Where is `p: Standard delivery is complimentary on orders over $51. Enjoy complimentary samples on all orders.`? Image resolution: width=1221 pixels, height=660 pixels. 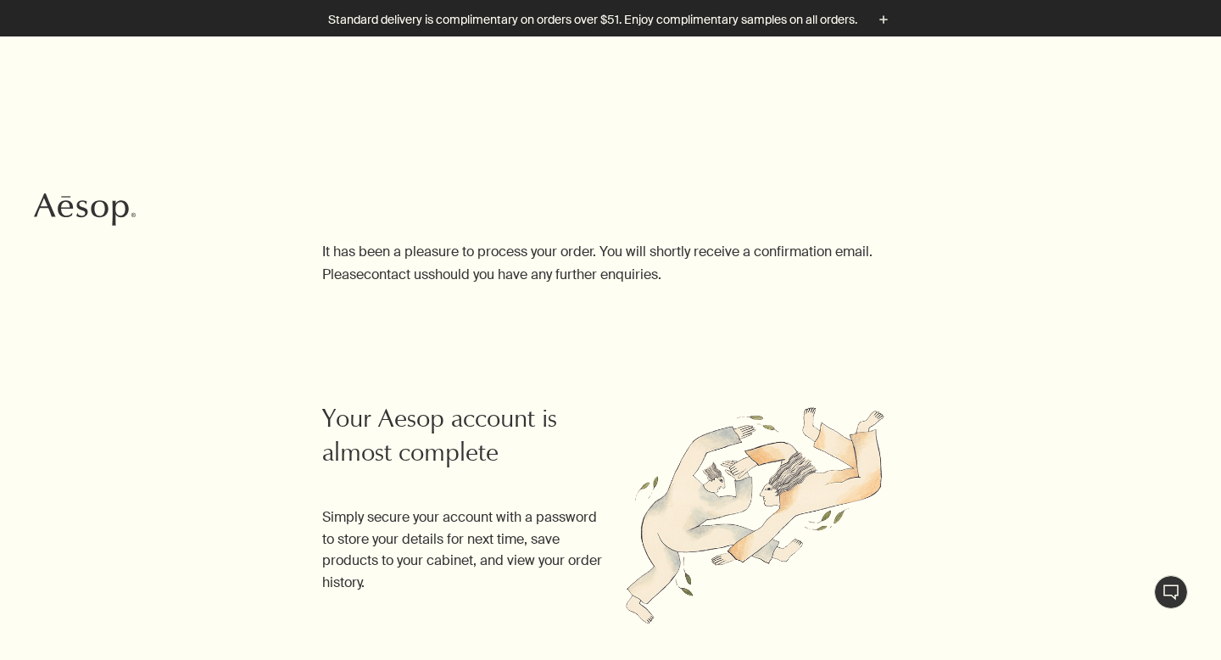 p: Standard delivery is complimentary on orders over $51. Enjoy complimentary samples on all orders. is located at coordinates (593, 20).